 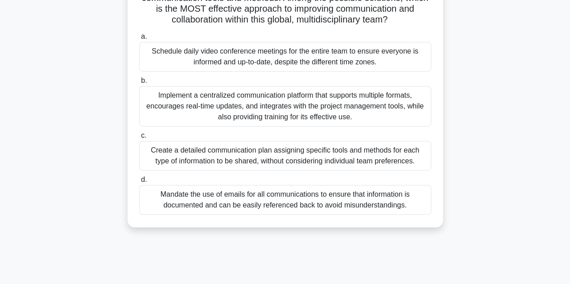 What do you see at coordinates (144, 135) in the screenshot?
I see `span: c.` at bounding box center [144, 135].